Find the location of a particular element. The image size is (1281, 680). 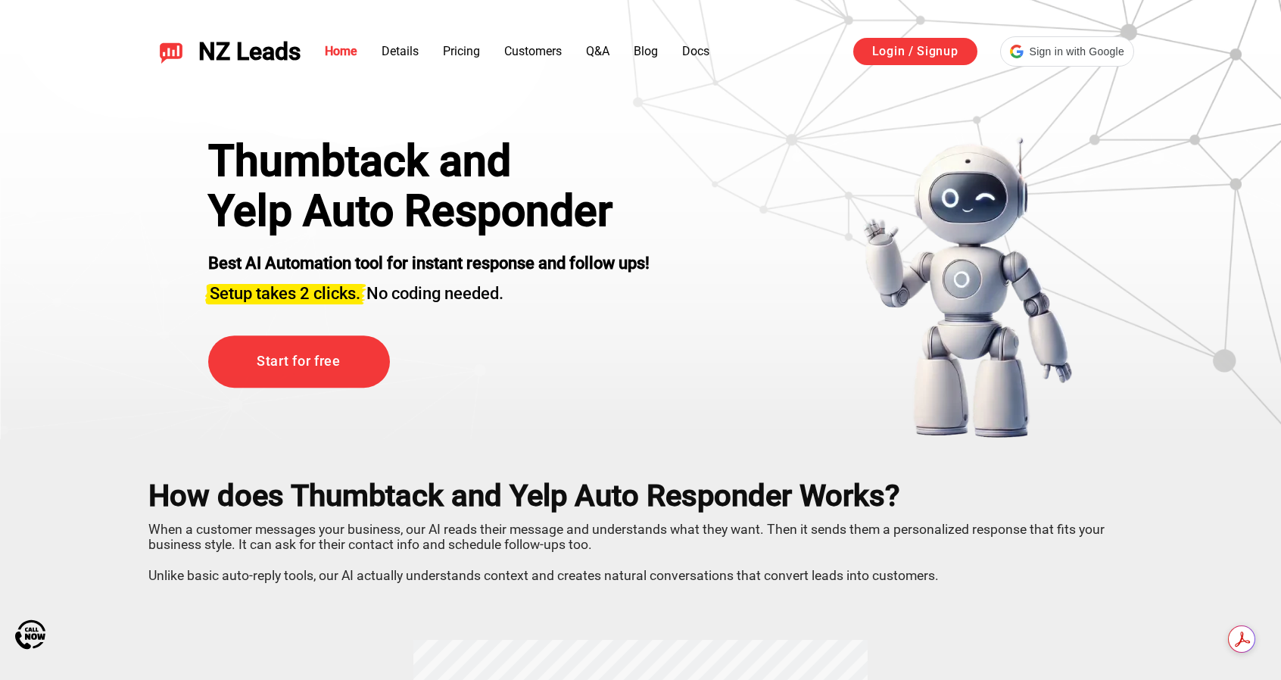

h3: No coding needed. is located at coordinates (429, 290).